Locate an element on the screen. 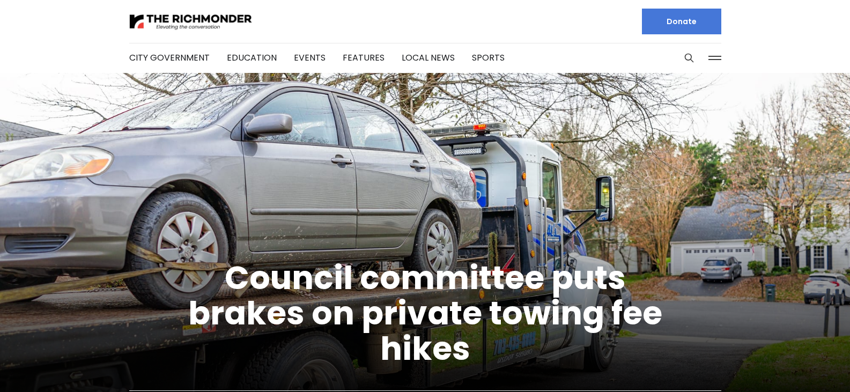  a: Events is located at coordinates (309, 57).